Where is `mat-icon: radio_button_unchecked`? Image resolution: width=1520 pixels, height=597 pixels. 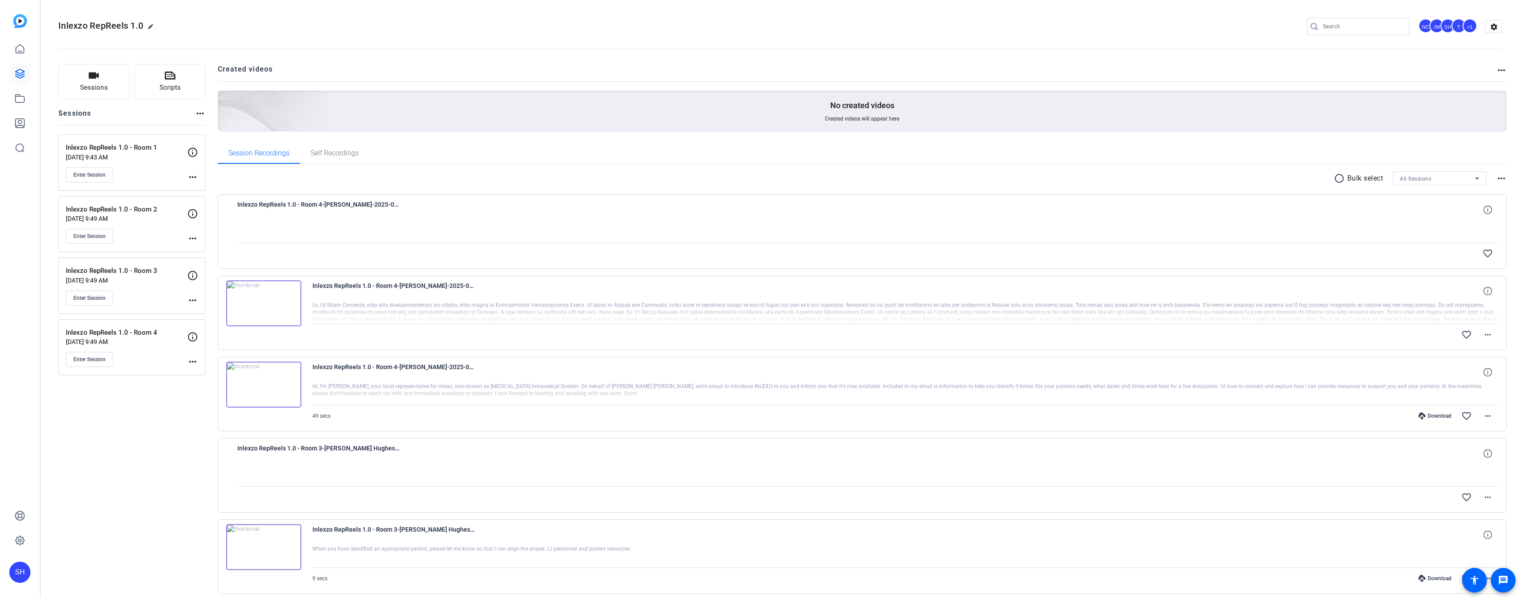 mat-icon: radio_button_unchecked is located at coordinates (1340, 178).